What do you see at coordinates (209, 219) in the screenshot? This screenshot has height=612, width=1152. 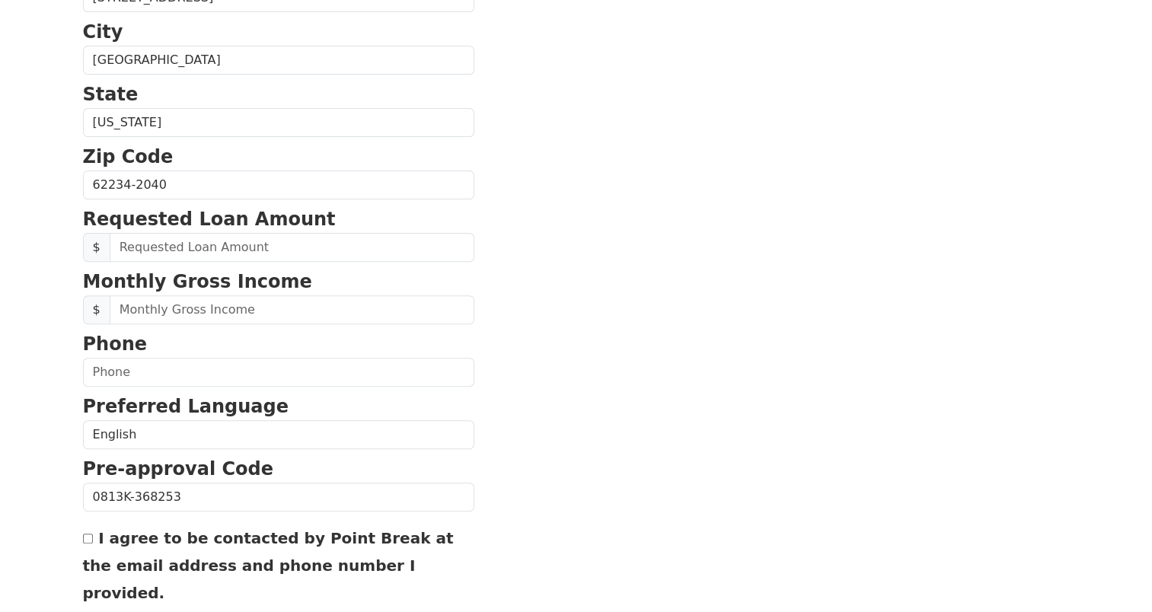 I see `strong: Requested Loan Amount` at bounding box center [209, 219].